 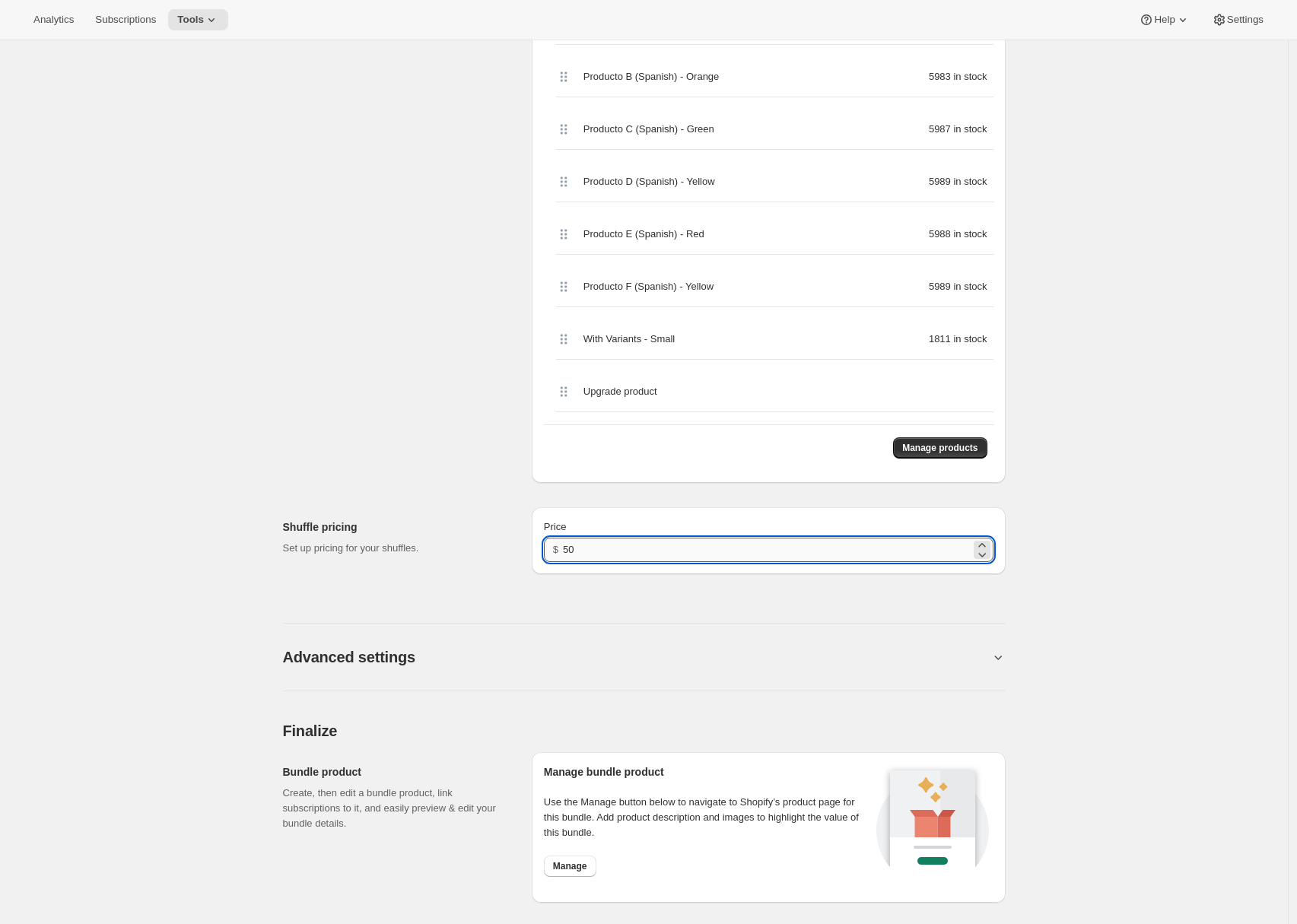 I want to click on div: 1811 in stock, so click(x=891, y=339).